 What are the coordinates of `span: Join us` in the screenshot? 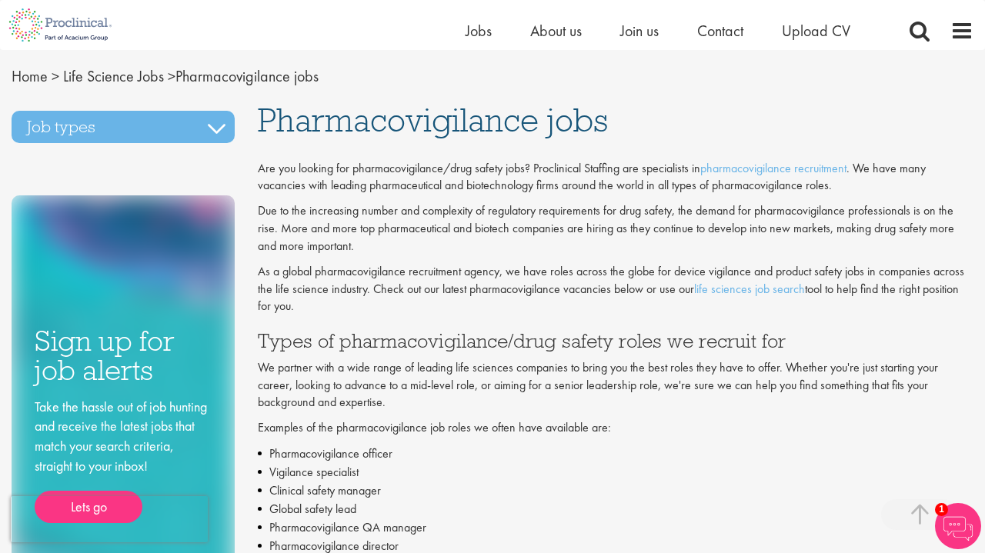 It's located at (640, 31).